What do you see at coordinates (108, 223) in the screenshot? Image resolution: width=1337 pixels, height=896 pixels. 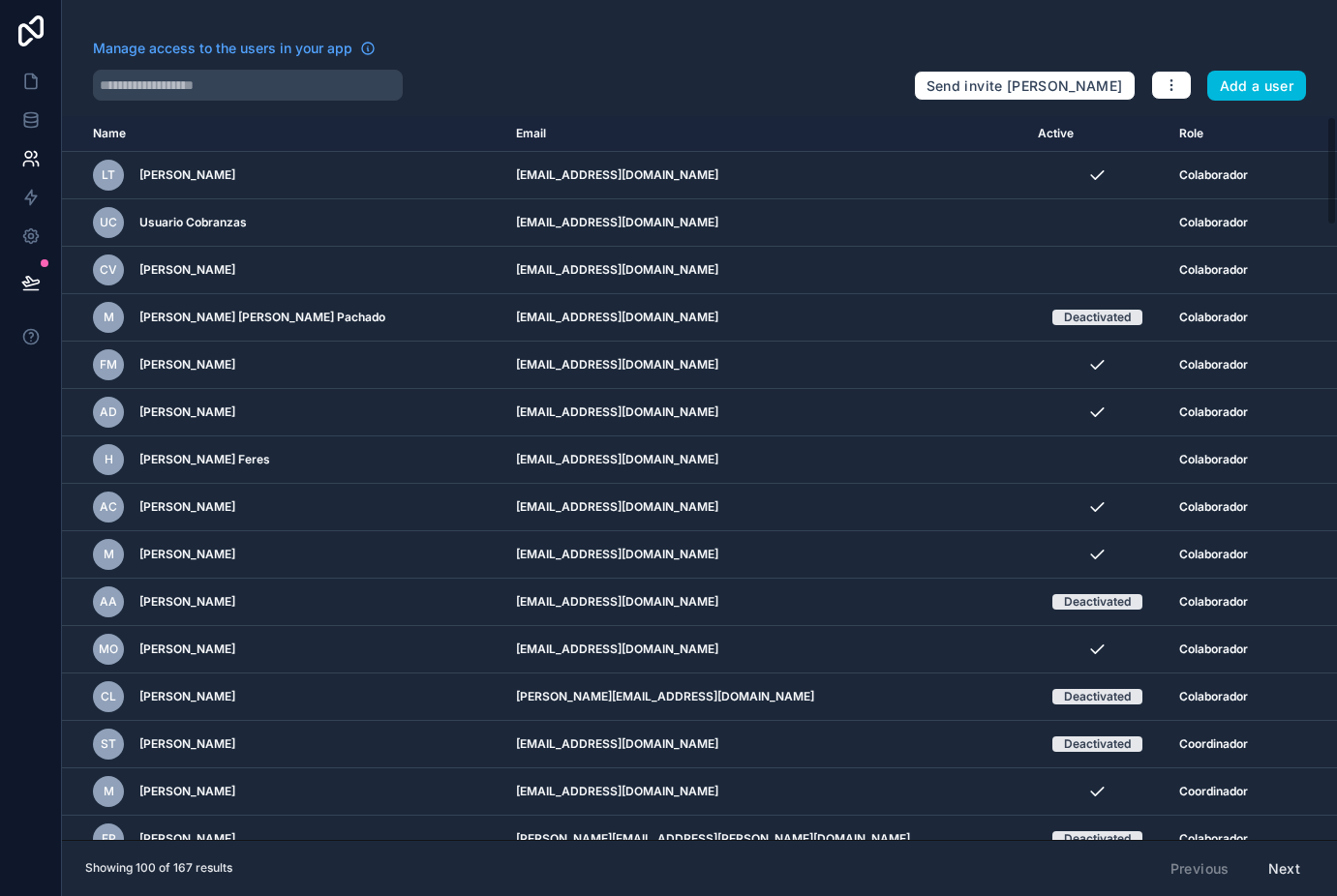 I see `span: UC` at bounding box center [108, 223].